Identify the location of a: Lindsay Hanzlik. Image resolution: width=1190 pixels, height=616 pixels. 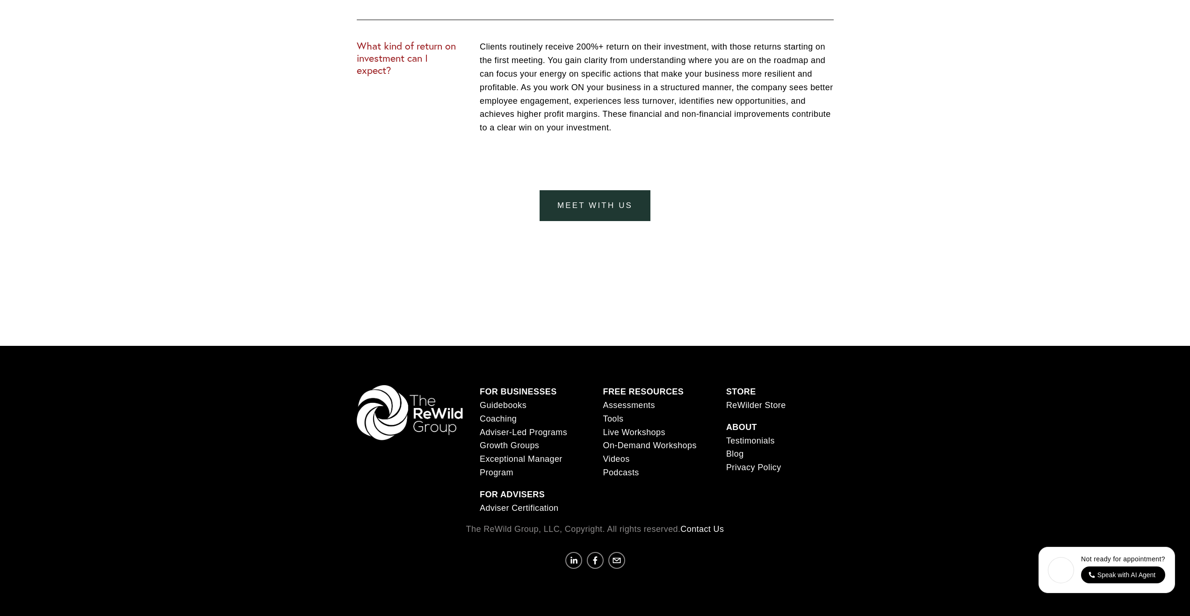
(574, 561).